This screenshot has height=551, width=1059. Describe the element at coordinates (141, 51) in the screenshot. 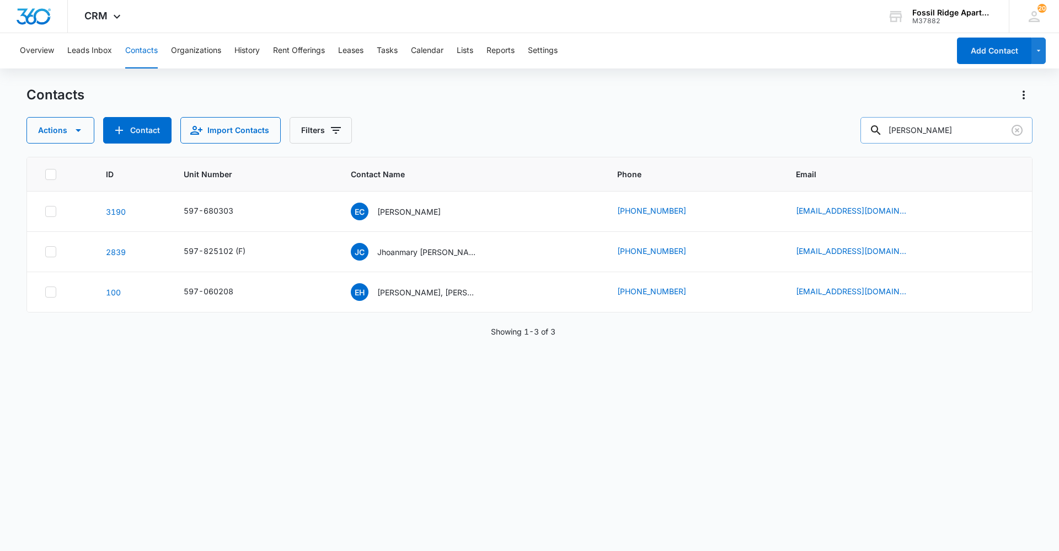

I see `button: Contacts` at that location.